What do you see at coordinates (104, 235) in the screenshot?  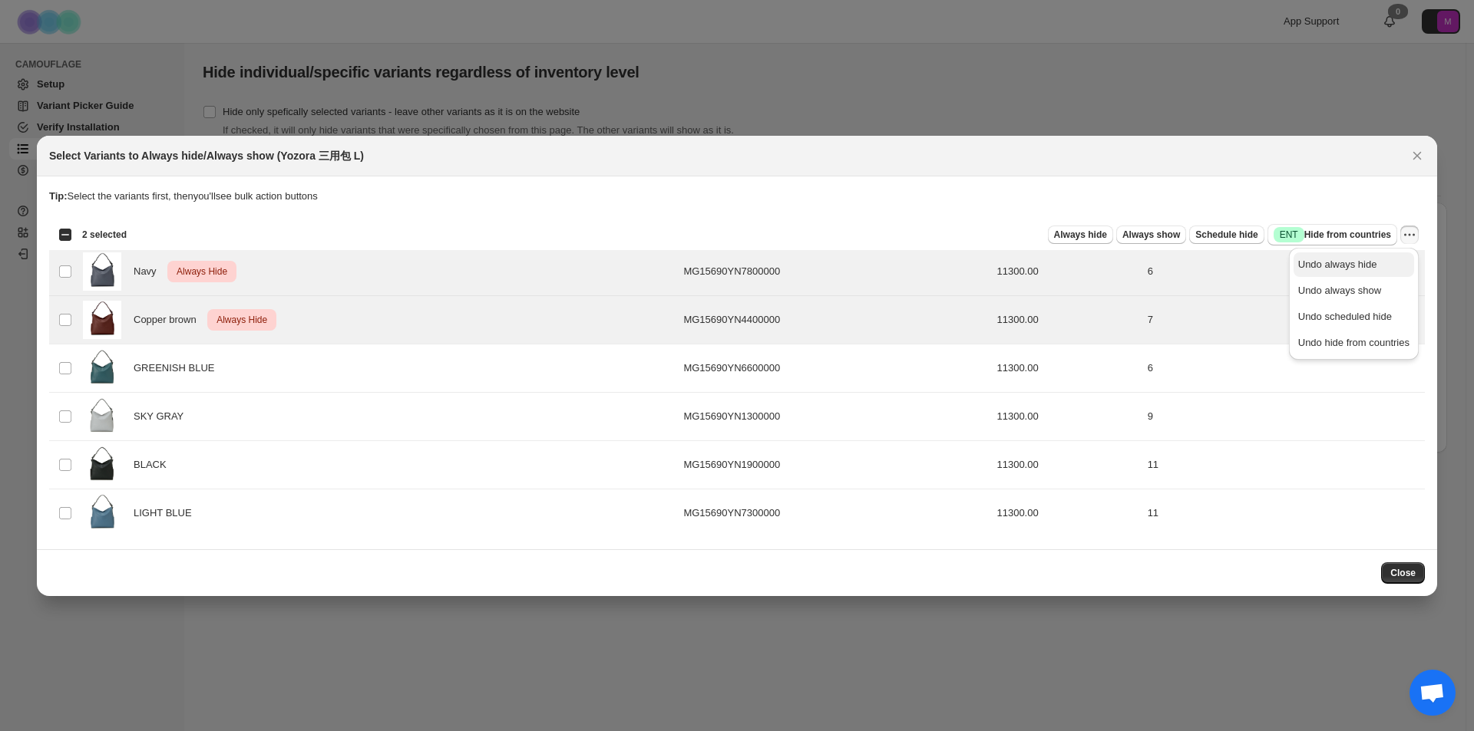 I see `span: 2 selected` at bounding box center [104, 235].